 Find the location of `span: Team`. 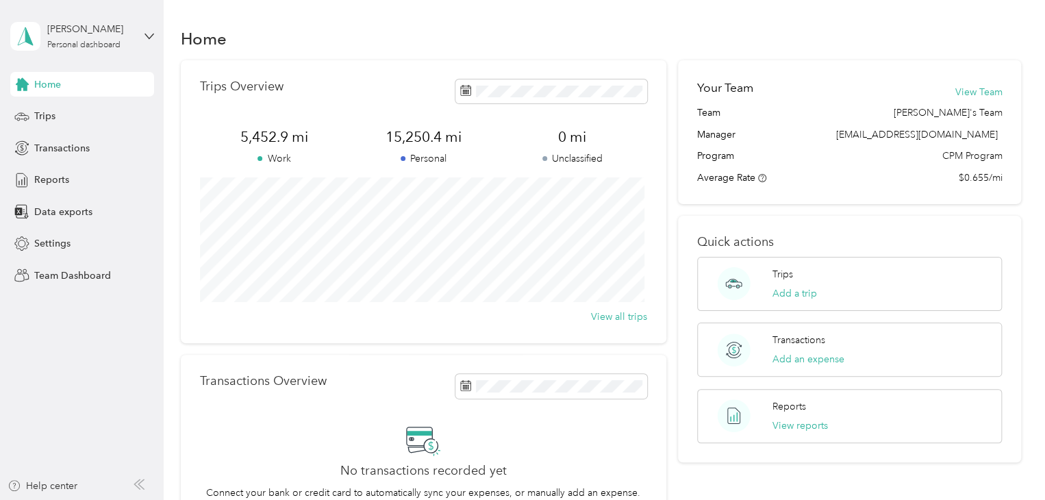

span: Team is located at coordinates (709, 112).